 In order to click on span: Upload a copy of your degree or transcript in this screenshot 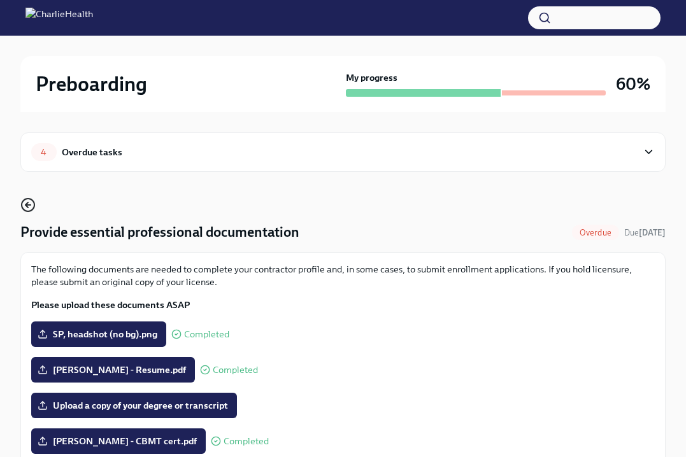, I will do `click(134, 406)`.